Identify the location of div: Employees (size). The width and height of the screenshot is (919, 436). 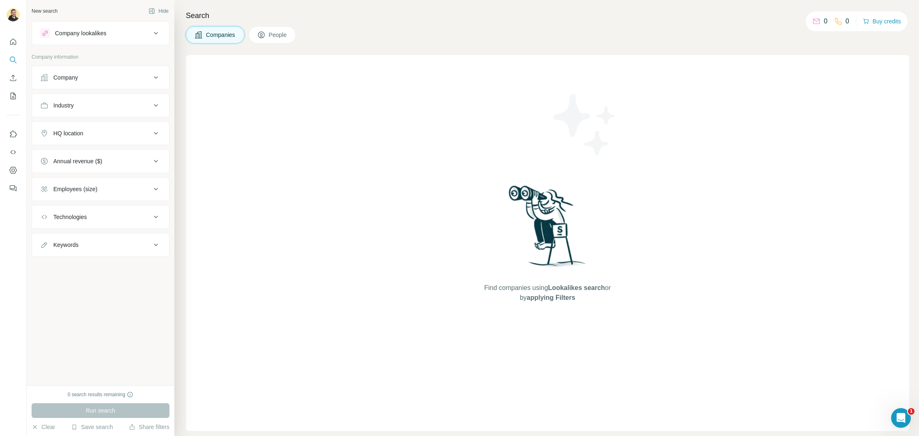
(75, 189).